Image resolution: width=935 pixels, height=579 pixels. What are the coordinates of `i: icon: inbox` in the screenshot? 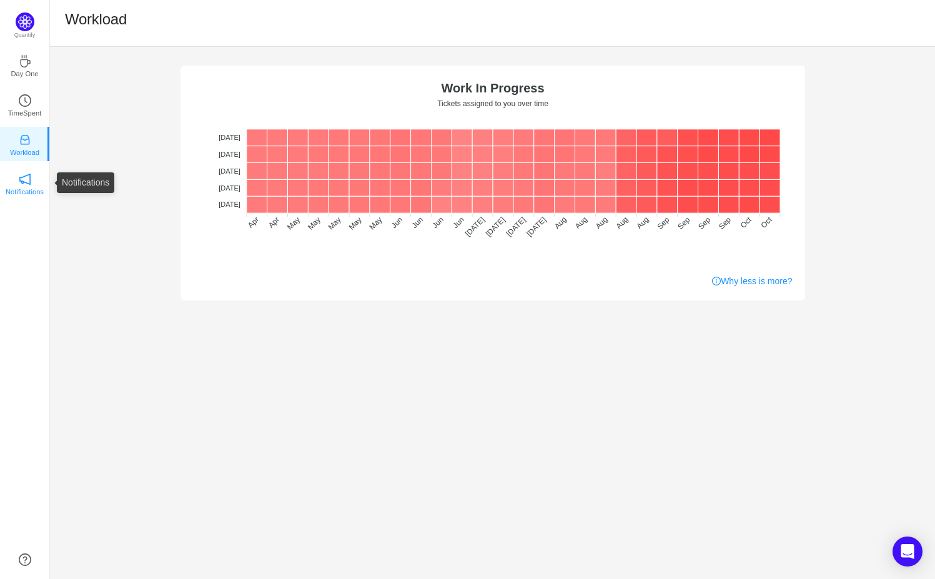 It's located at (25, 140).